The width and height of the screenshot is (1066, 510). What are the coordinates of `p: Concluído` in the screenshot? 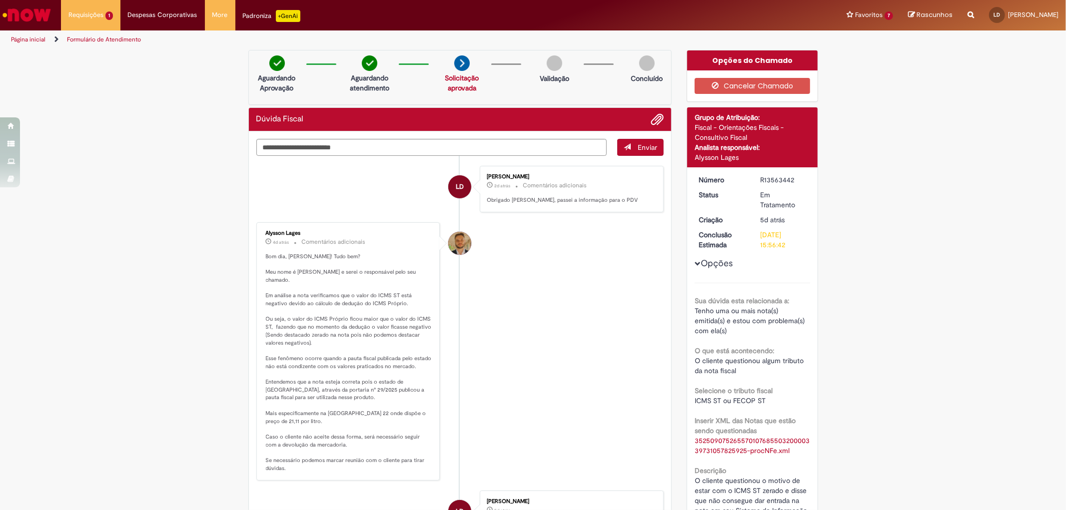 It's located at (647, 78).